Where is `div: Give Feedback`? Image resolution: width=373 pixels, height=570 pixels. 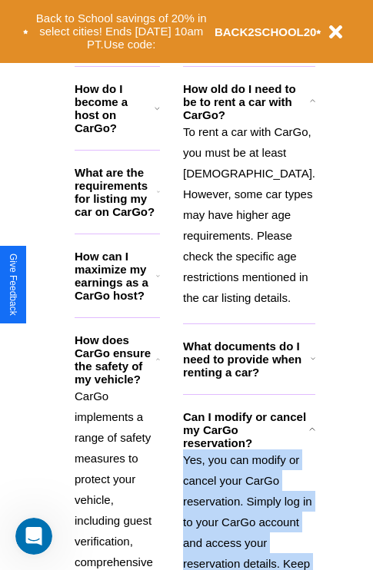 div: Give Feedback is located at coordinates (13, 284).